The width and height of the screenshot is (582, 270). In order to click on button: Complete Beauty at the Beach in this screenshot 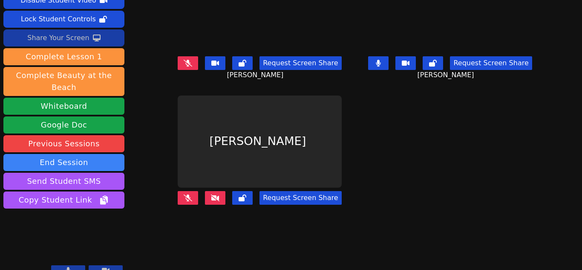, I will do `click(64, 81)`.